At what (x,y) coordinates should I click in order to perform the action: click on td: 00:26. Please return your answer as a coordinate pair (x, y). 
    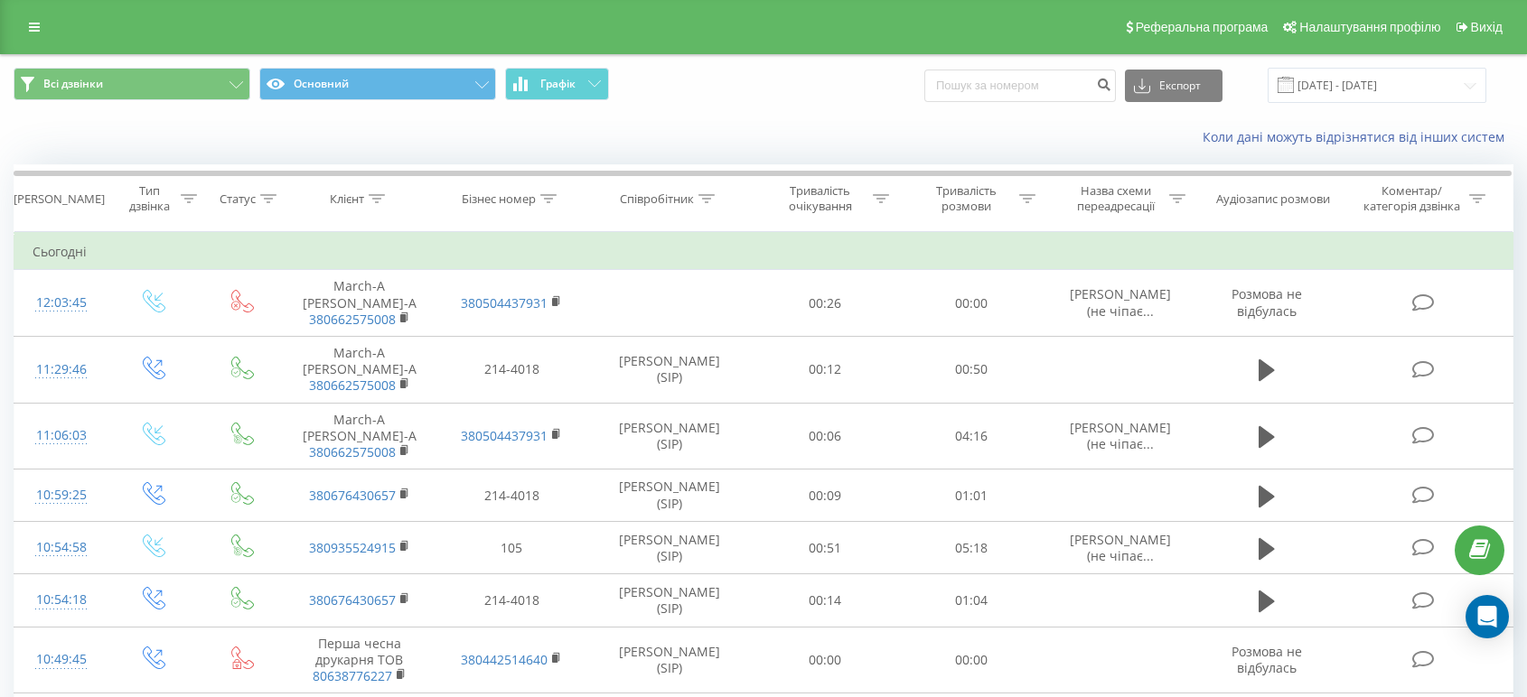
    Looking at the image, I should click on (825, 304).